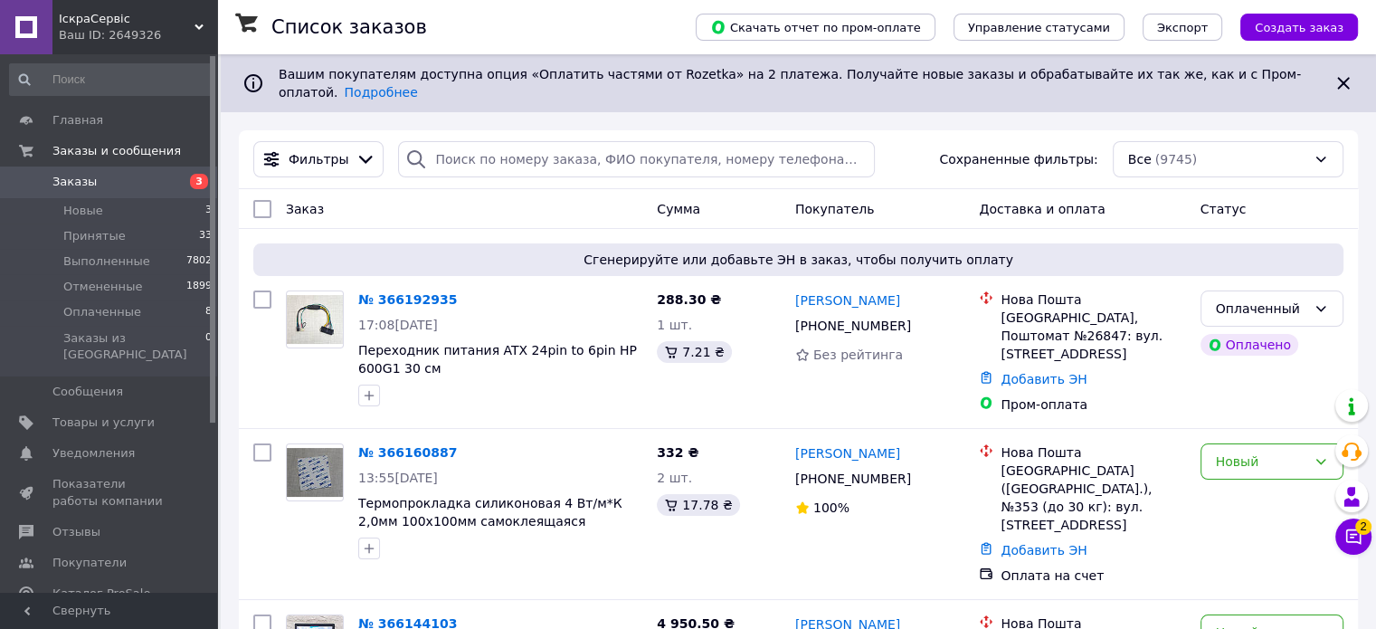 This screenshot has height=629, width=1376. What do you see at coordinates (674, 325) in the screenshot?
I see `span: 1 шт.` at bounding box center [674, 325].